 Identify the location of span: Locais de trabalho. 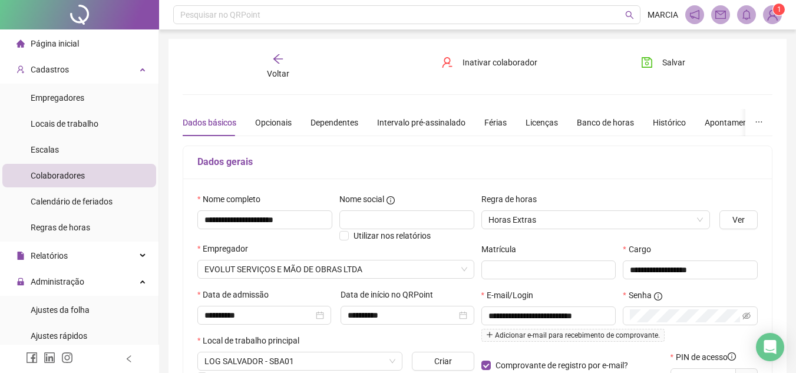
(64, 124).